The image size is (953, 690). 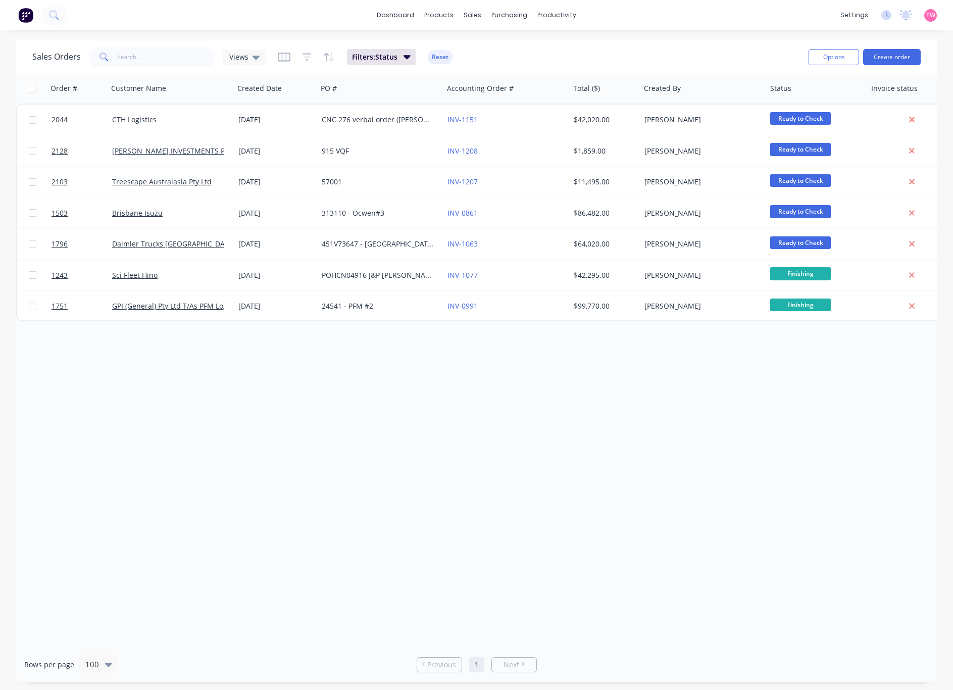 I want to click on a: 2103, so click(x=82, y=182).